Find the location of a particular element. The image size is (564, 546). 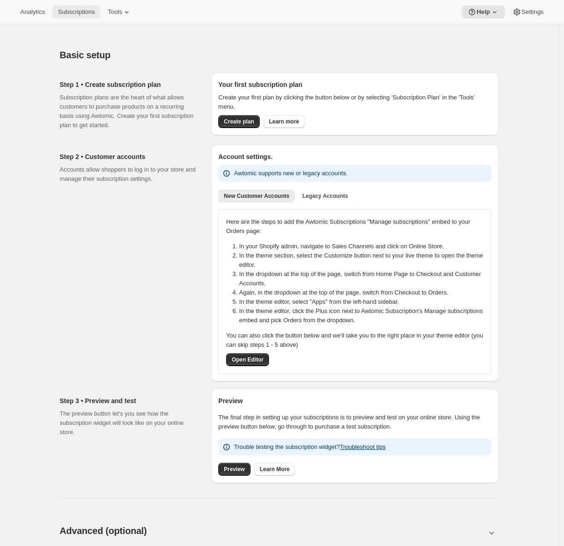

button: Tools is located at coordinates (119, 12).